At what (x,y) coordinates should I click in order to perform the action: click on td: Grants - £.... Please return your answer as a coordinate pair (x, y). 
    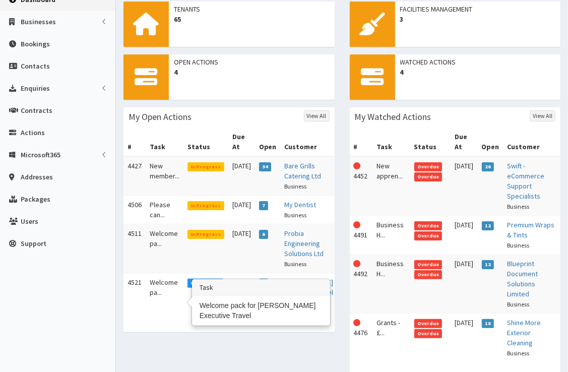
    Looking at the image, I should click on (392, 338).